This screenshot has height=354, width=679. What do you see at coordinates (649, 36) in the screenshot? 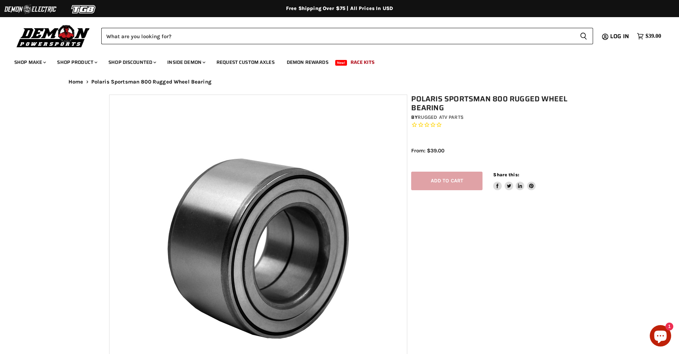
I see `a: $39.00` at bounding box center [649, 36].